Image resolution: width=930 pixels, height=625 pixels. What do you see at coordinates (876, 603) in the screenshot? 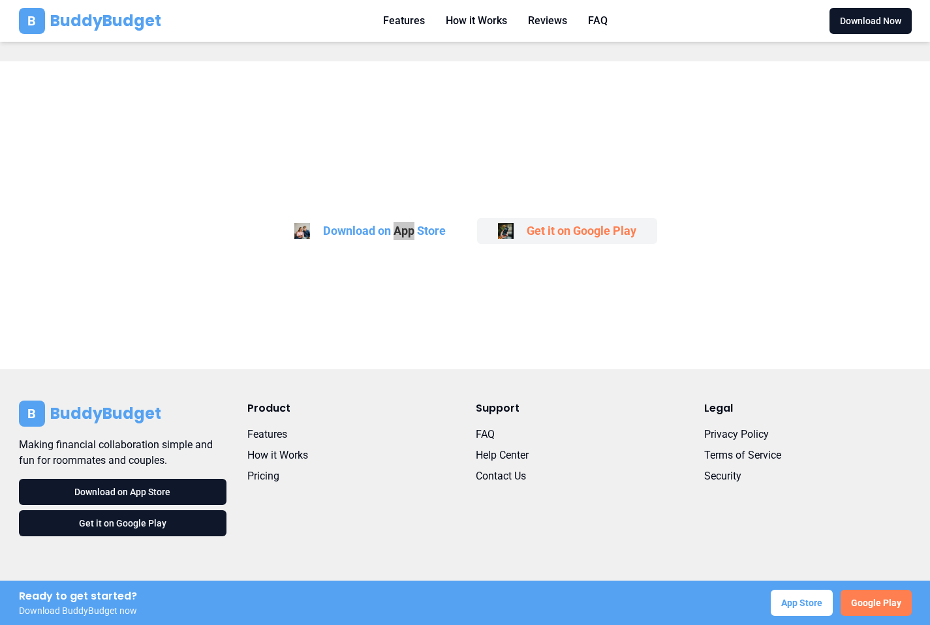
I see `button: Google Play` at bounding box center [876, 603].